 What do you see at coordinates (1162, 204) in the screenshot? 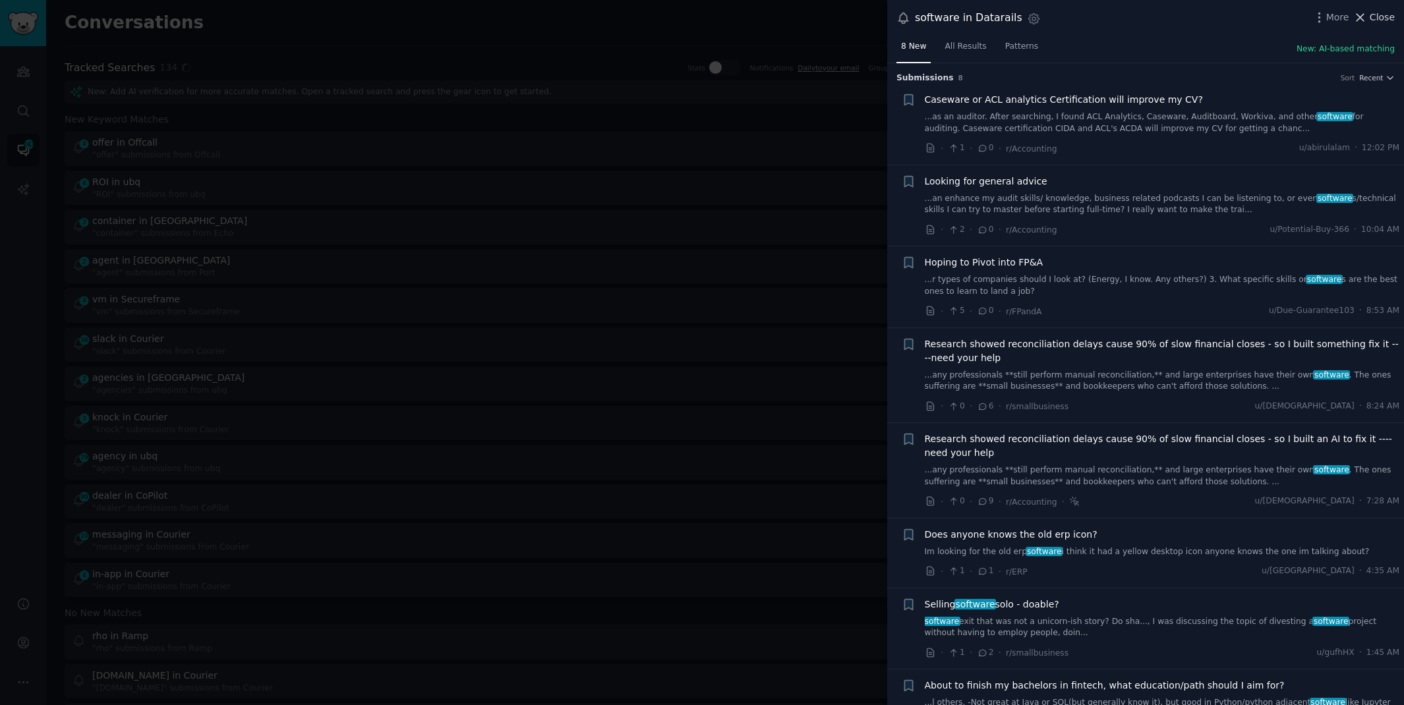
I see `a: ...an enhance my audit skills/ knowledge, business related podcasts I can be listening to, or eve...` at bounding box center [1162, 204].